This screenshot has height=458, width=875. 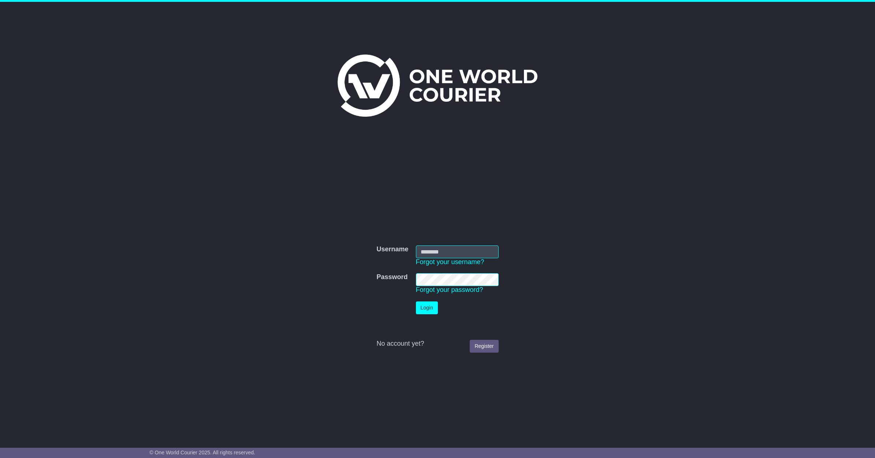 I want to click on label: Password, so click(x=392, y=278).